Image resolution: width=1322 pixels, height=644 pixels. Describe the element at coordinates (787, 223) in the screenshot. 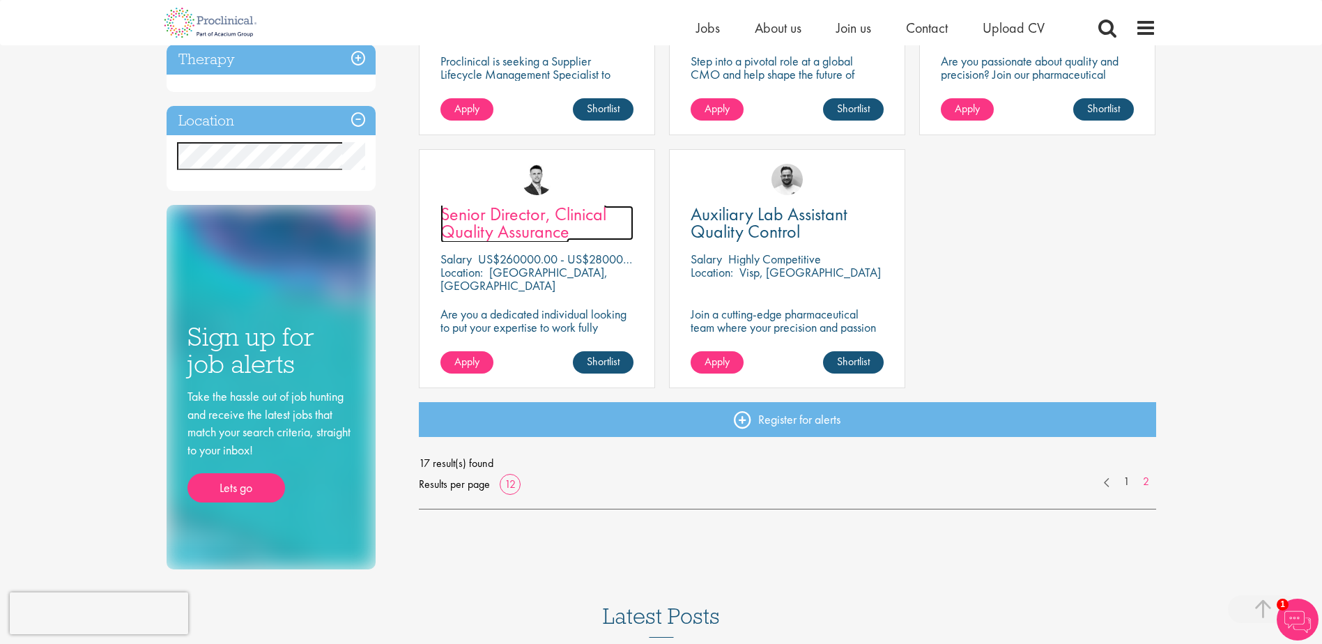

I see `a: Auxiliary Lab Assistant Quality Control` at that location.